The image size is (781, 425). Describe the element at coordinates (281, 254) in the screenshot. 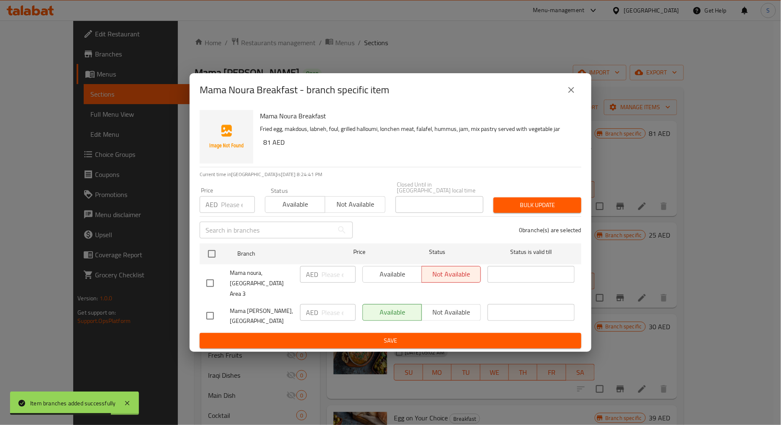

I see `span: Branch` at that location.